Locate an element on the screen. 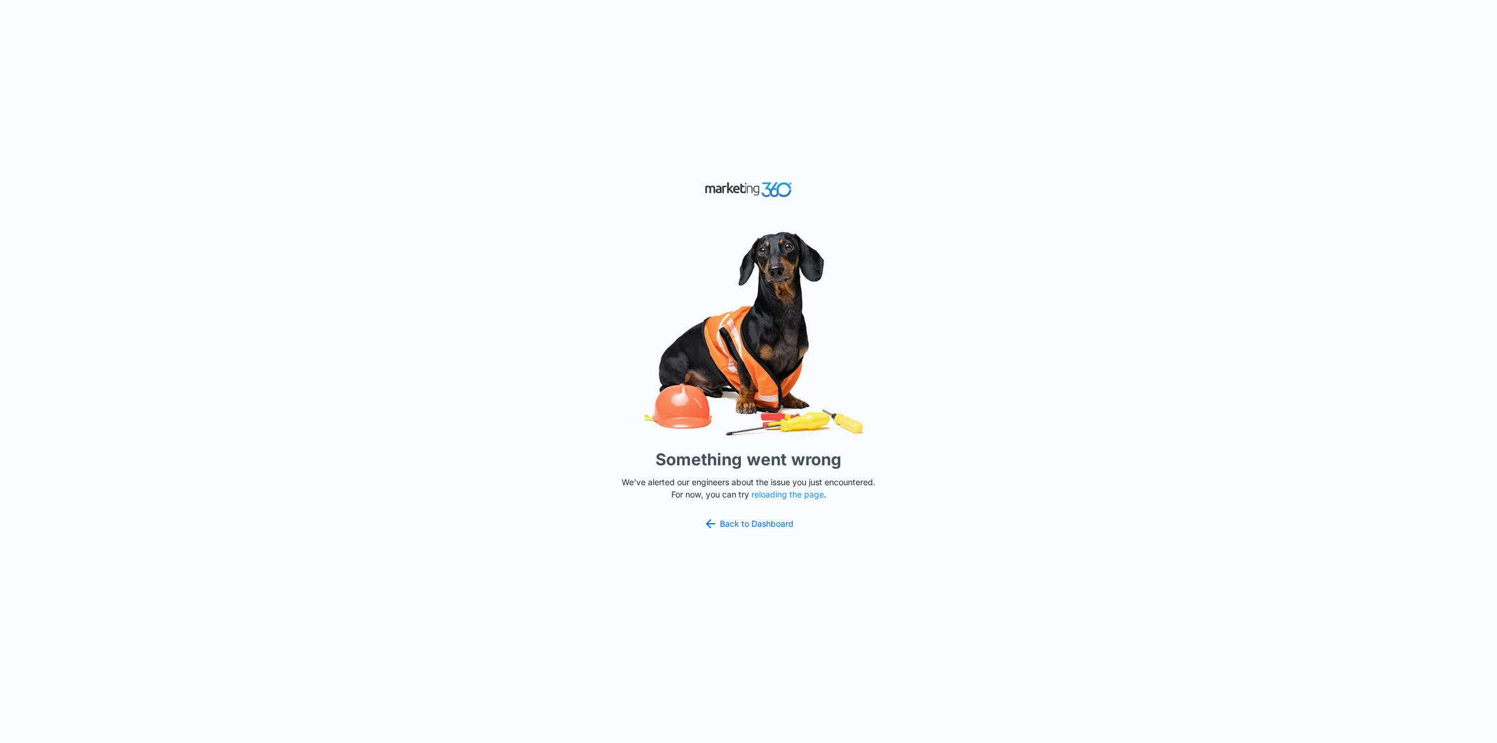  img: Marketing 360 Logo is located at coordinates (749, 190).